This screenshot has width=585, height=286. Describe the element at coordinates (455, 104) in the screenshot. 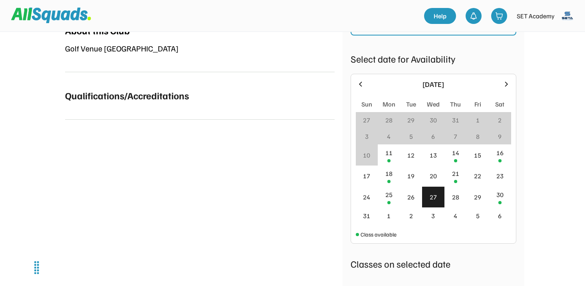

I see `div: Thu` at that location.